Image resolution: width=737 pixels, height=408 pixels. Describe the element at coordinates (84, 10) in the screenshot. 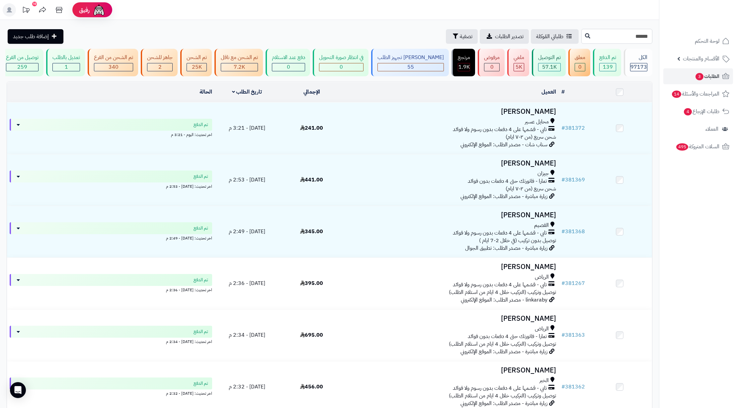

I see `span: رفيق` at that location.